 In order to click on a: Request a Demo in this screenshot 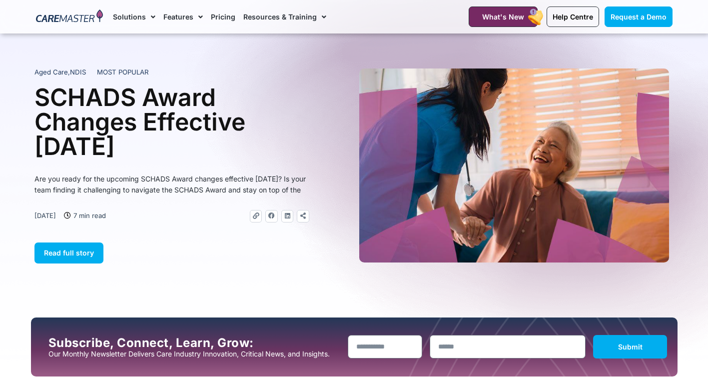, I will do `click(639, 16)`.